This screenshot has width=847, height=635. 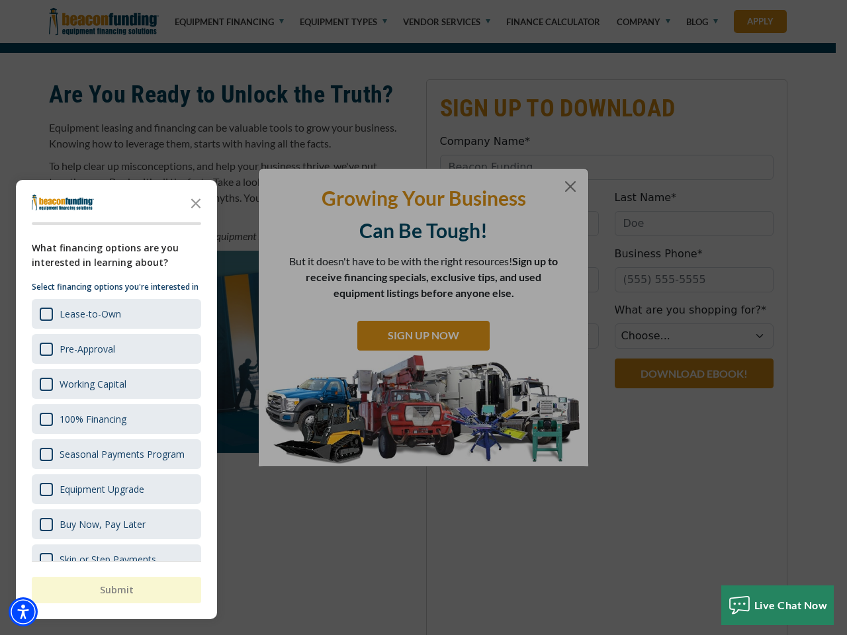 I want to click on p: Select financing options you're interested in, so click(x=116, y=287).